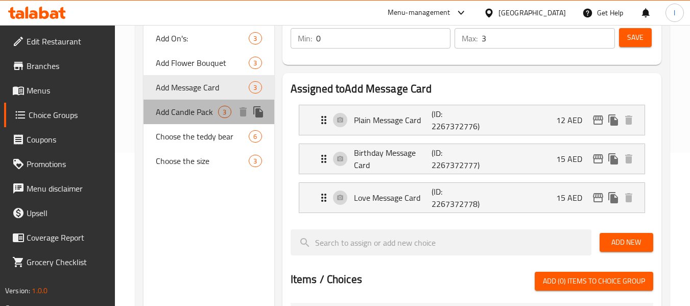 Image resolution: width=690 pixels, height=306 pixels. Describe the element at coordinates (60, 41) in the screenshot. I see `a: Edit Restaurant` at that location.